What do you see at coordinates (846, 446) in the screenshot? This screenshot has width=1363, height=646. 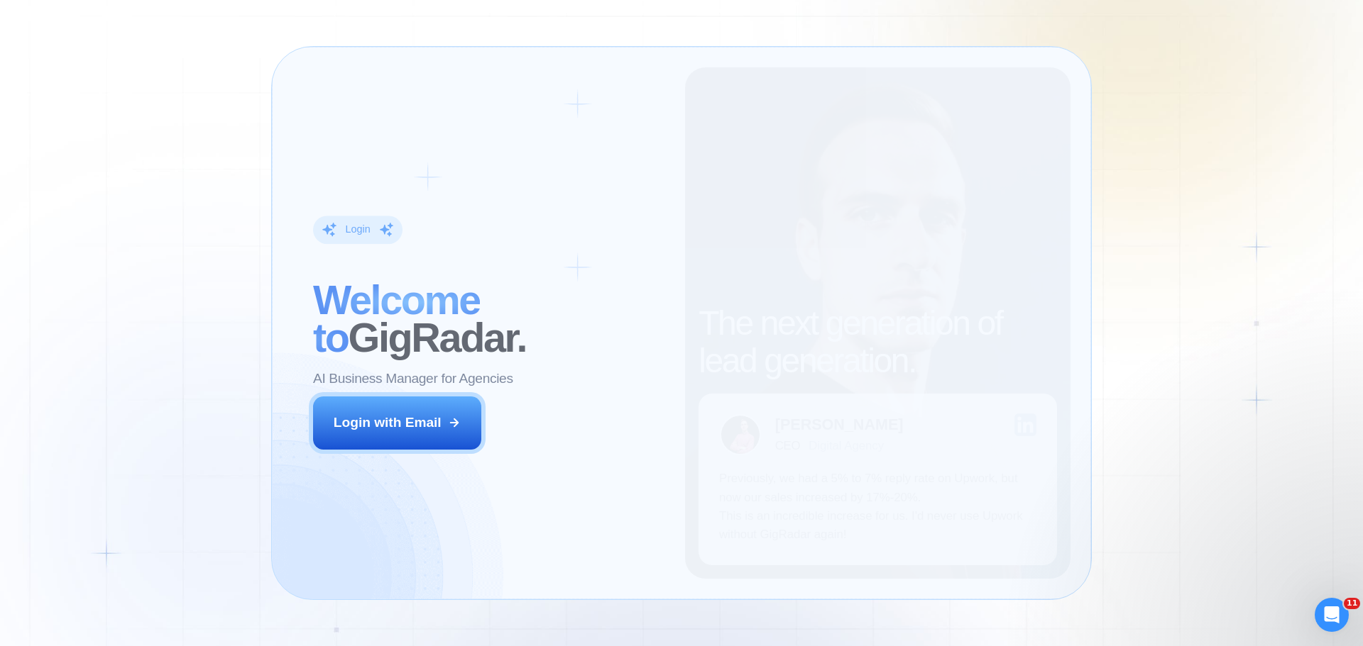 I see `div: Digital Agency` at bounding box center [846, 446].